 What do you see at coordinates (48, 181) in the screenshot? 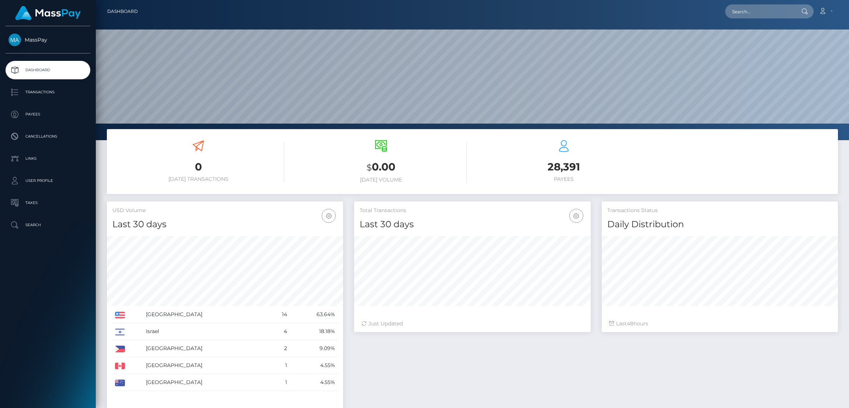
I see `p: User Profile` at bounding box center [48, 181].